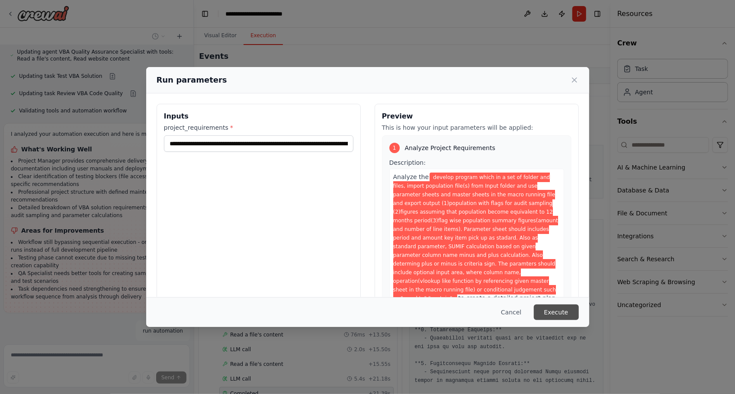 The height and width of the screenshot is (394, 735). What do you see at coordinates (192, 80) in the screenshot?
I see `h2: Run parameters` at bounding box center [192, 80].